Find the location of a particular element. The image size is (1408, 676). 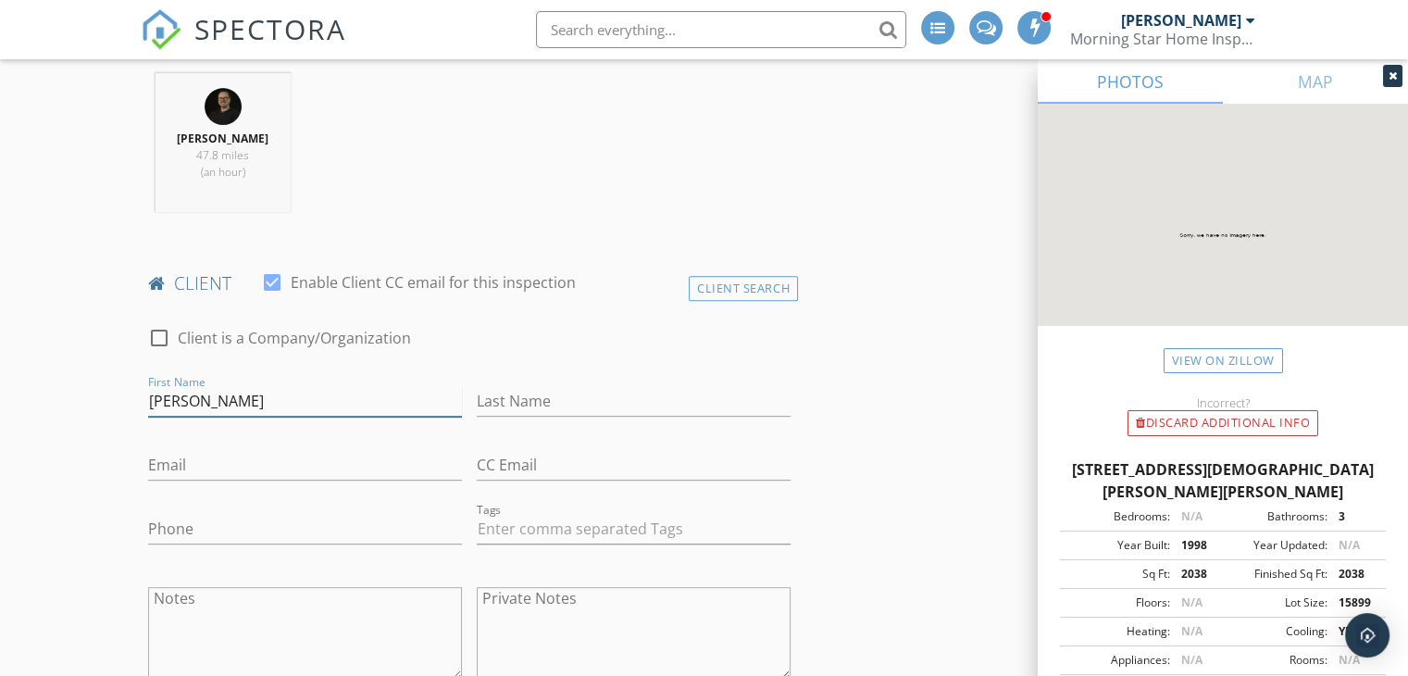

div: YES is located at coordinates (1353, 631).